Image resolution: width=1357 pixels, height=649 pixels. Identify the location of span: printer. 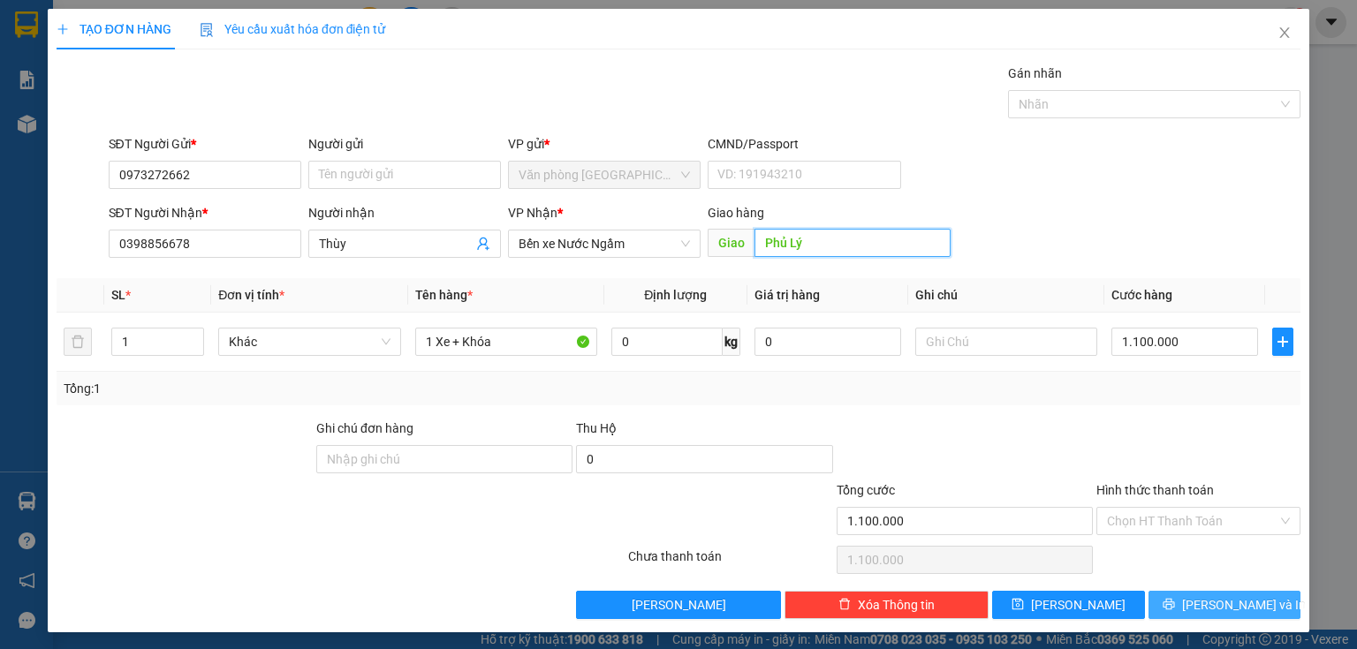
(1169, 605).